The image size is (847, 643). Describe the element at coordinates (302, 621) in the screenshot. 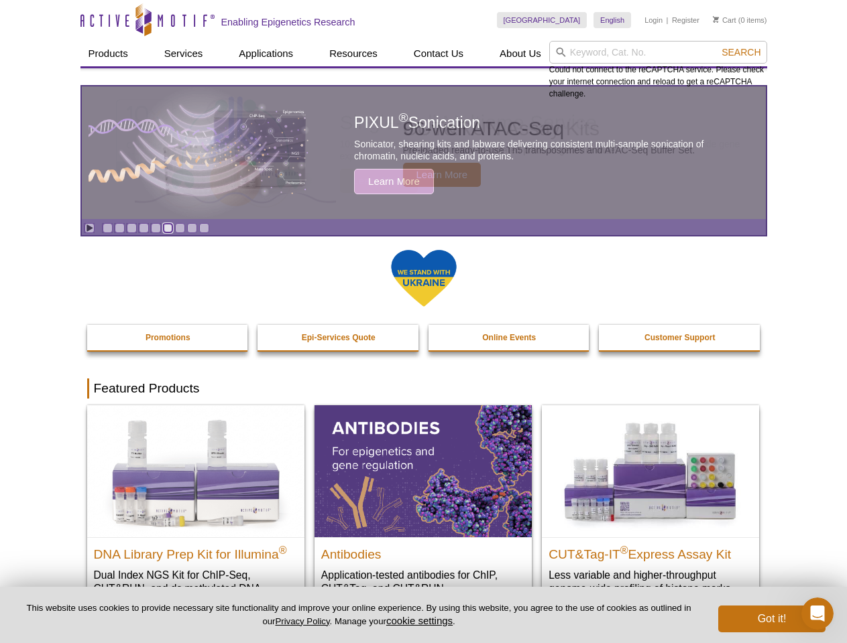

I see `a: Privacy Policy` at that location.